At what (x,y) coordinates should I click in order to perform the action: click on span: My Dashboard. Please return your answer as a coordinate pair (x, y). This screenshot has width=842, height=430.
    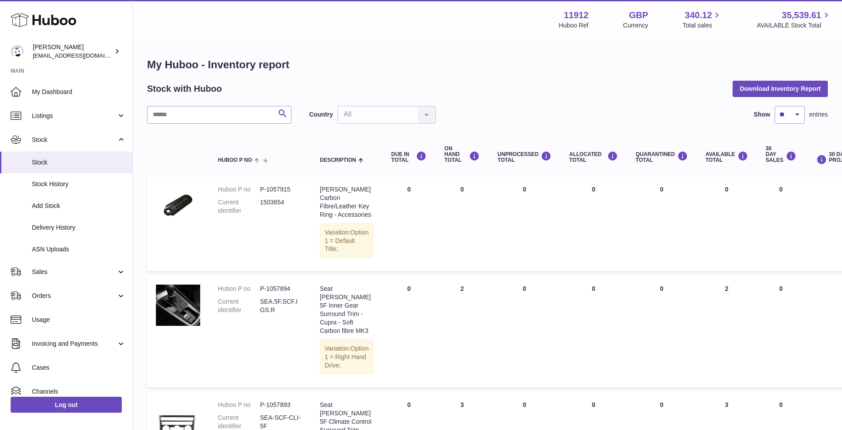
    Looking at the image, I should click on (79, 92).